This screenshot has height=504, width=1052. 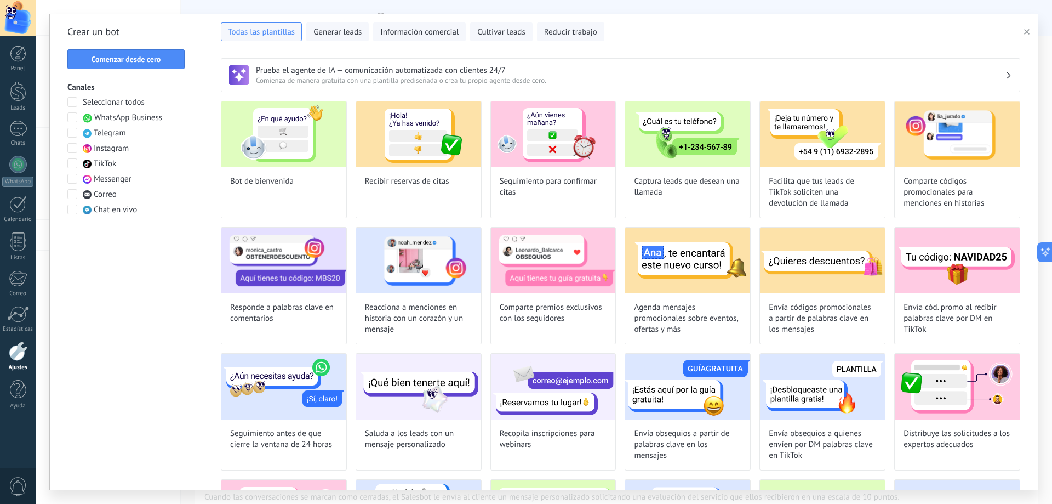 What do you see at coordinates (18, 219) in the screenshot?
I see `div: Calendario` at bounding box center [18, 219].